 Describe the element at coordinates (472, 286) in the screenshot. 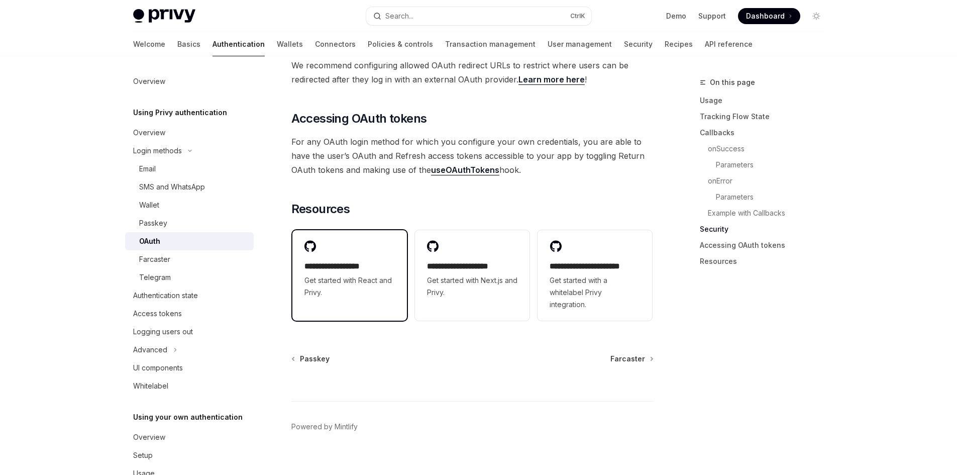

I see `span: Get started with Next.js and Privy.` at that location.